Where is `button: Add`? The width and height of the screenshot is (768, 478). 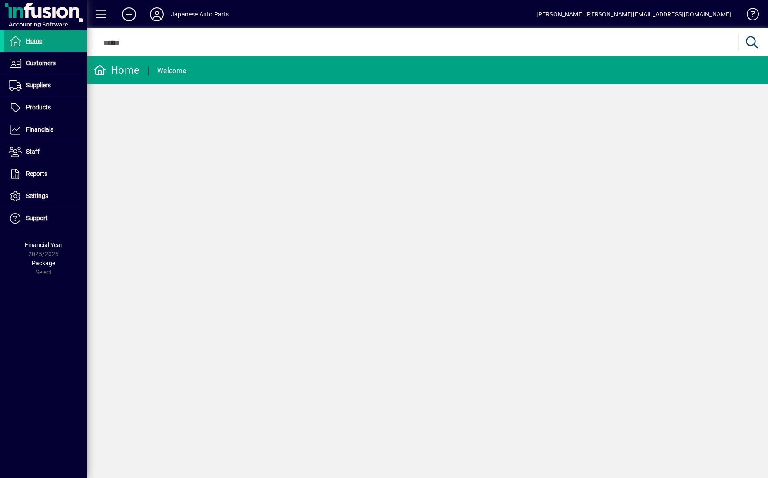 button: Add is located at coordinates (129, 14).